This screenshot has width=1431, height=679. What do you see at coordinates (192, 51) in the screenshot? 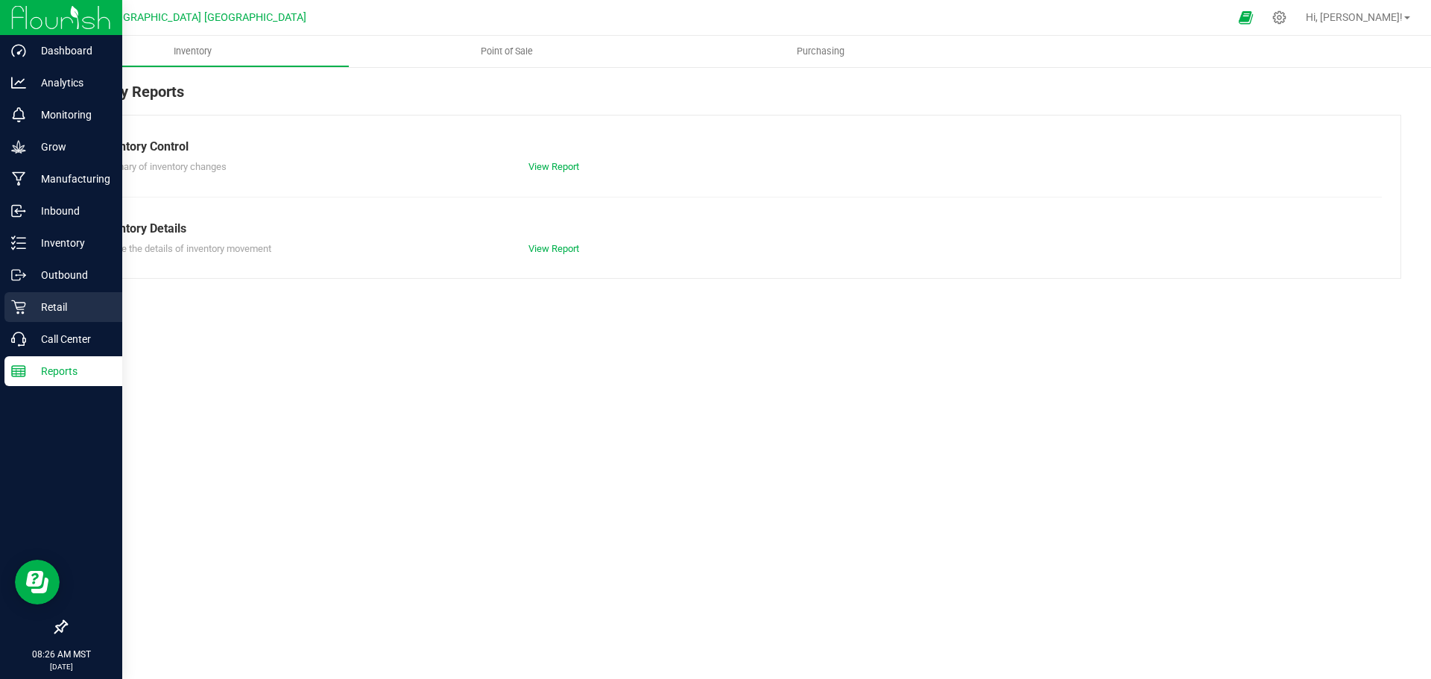
I see `span: Inventory` at bounding box center [192, 51].